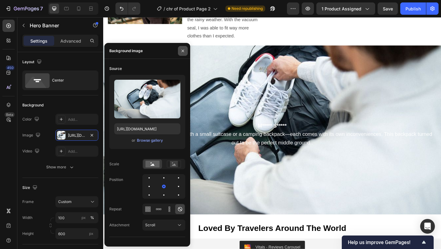 This screenshot has height=249, width=441. What do you see at coordinates (84, 218) in the screenshot?
I see `div: px` at bounding box center [84, 218].